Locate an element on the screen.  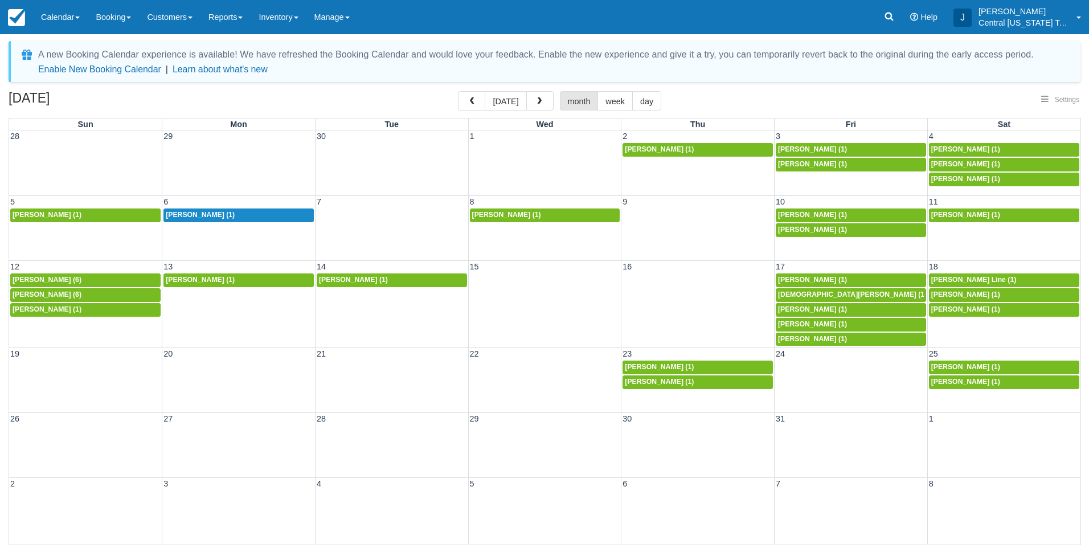
span: 20 is located at coordinates (168, 354).